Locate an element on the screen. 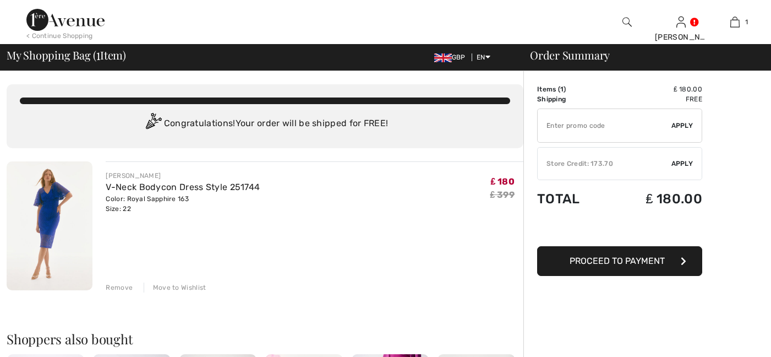 This screenshot has height=357, width=771. span: My Shopping Bag ( Item) is located at coordinates (66, 55).